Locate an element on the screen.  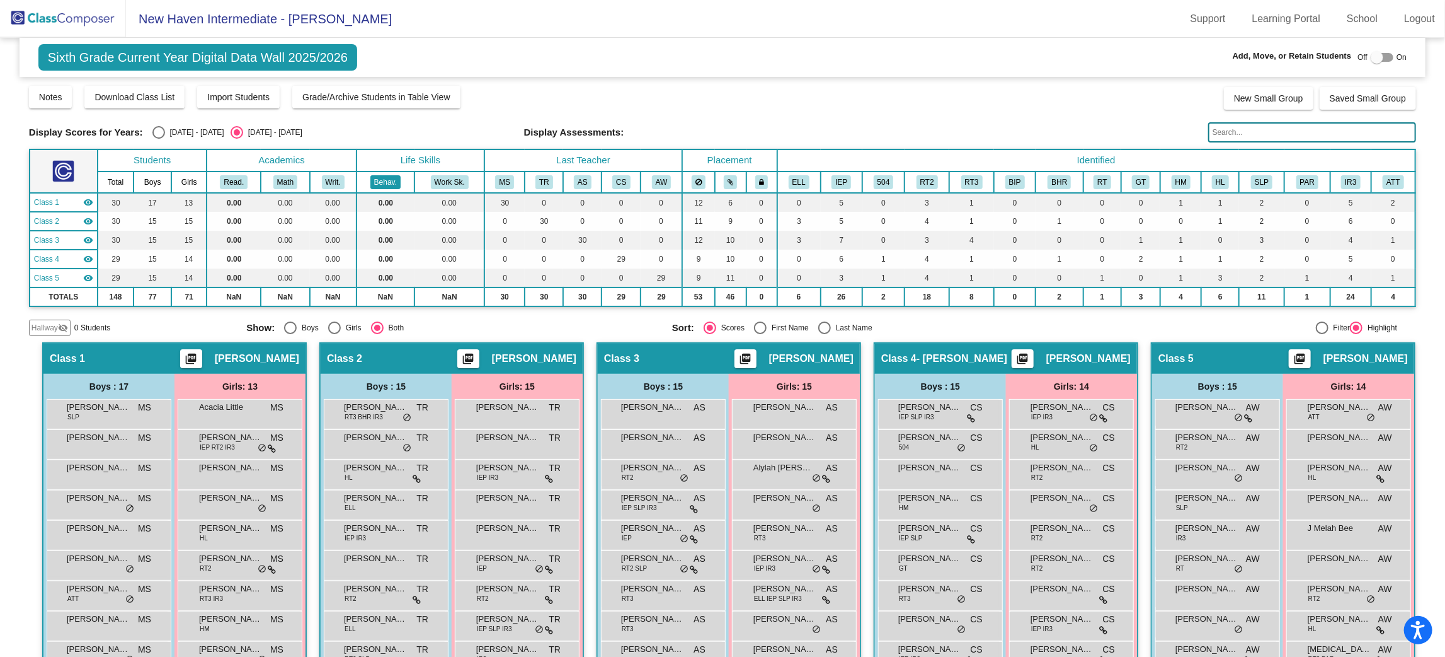
td: 7 is located at coordinates (842, 240).